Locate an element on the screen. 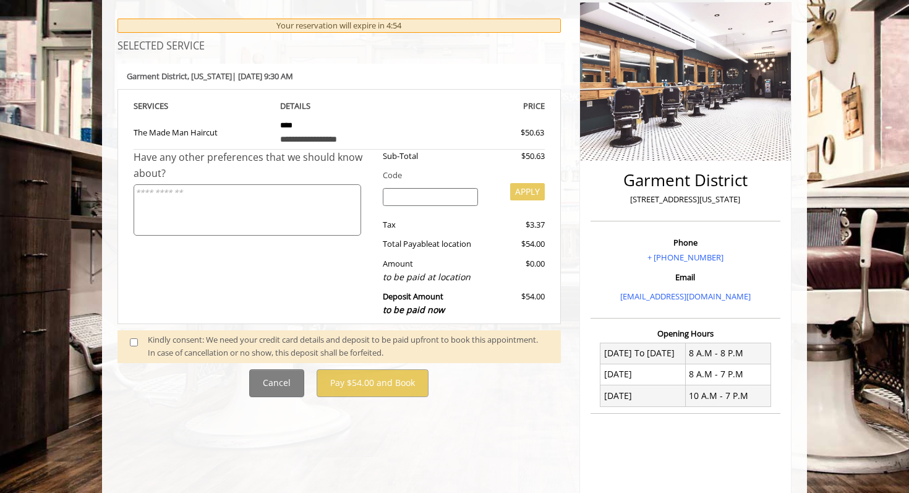  div: Have any other preferences that we should know about? is located at coordinates (253, 165).